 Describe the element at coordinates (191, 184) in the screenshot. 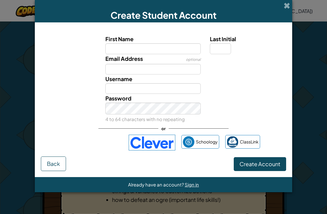

I see `a: Sign in` at that location.